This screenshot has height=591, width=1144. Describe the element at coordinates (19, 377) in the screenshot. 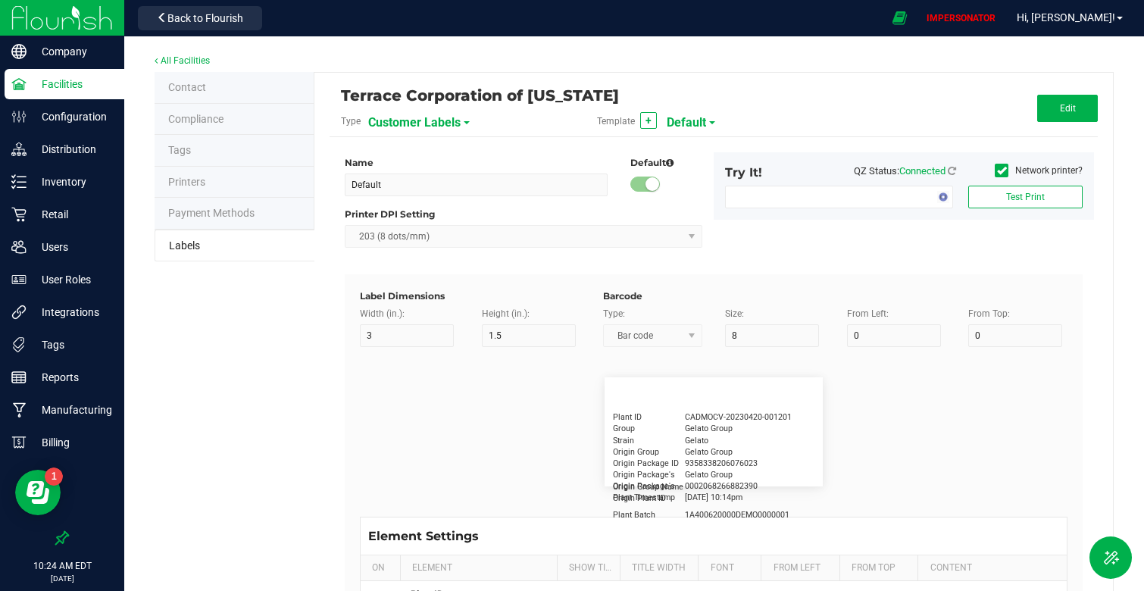

I see `inline-svg: Reports` at that location.